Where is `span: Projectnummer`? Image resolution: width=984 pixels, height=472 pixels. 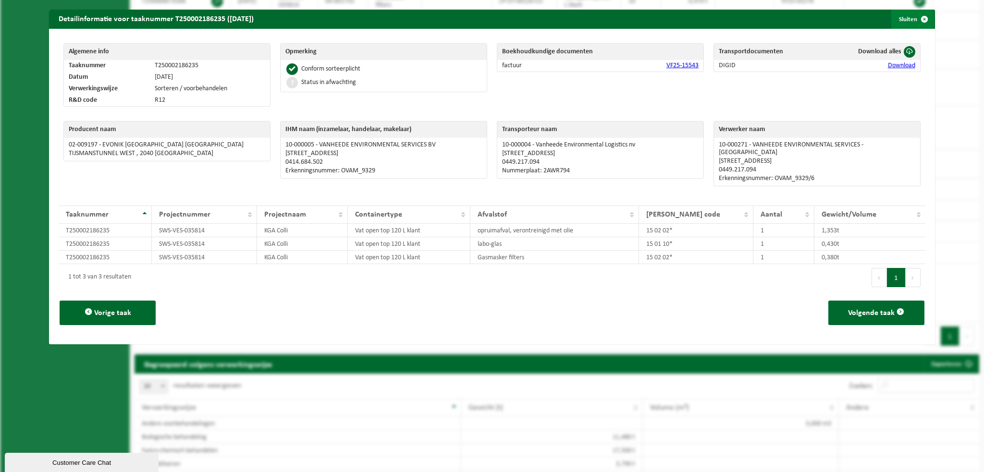 span: Projectnummer is located at coordinates (185, 215).